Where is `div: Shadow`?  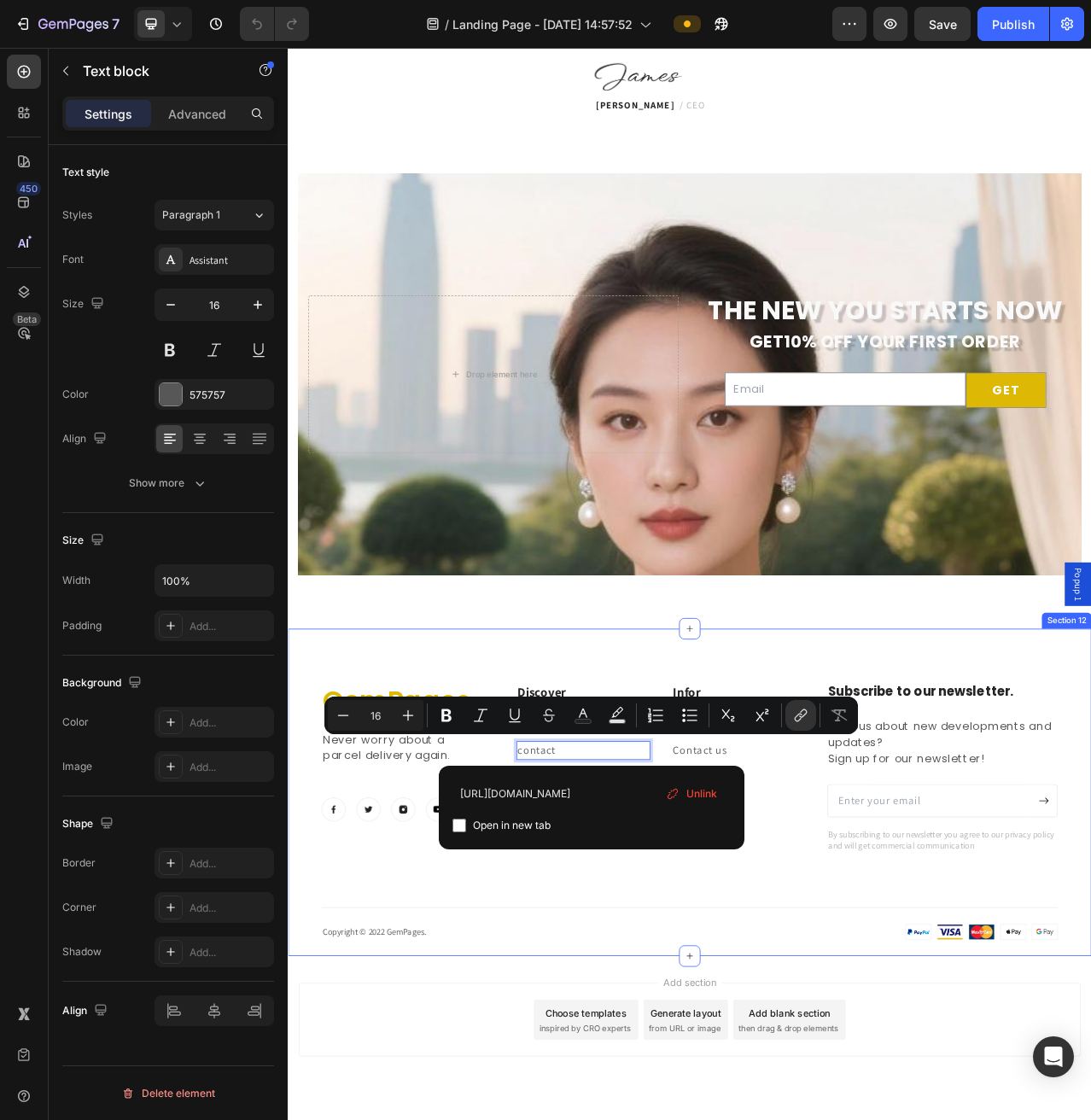 div: Shadow is located at coordinates (82, 951).